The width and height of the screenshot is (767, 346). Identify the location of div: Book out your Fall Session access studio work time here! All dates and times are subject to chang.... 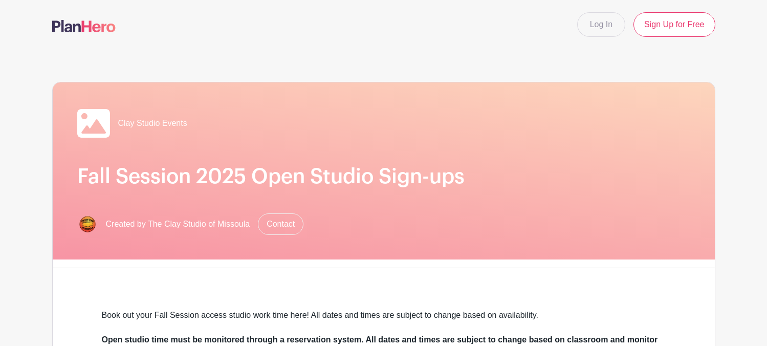
(384, 322).